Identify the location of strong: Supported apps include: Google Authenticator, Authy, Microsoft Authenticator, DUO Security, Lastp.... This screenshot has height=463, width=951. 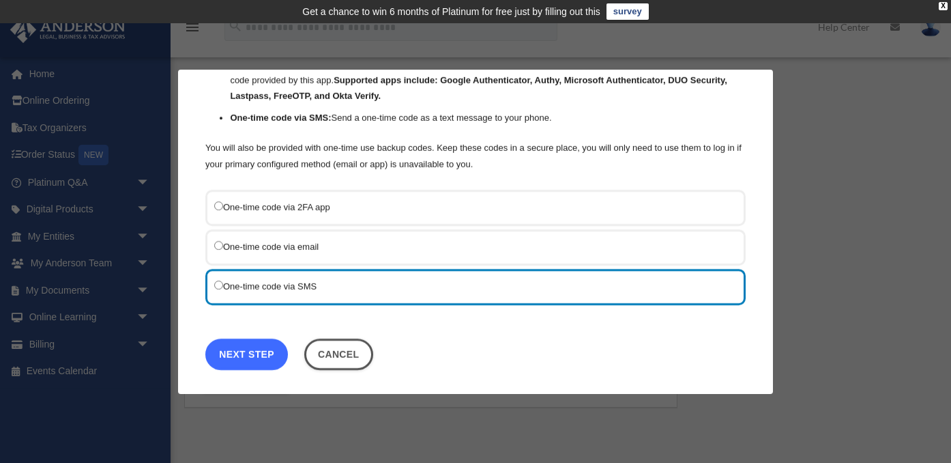
(478, 88).